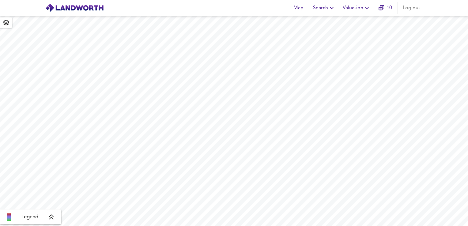 Image resolution: width=468 pixels, height=226 pixels. Describe the element at coordinates (411, 8) in the screenshot. I see `button: Log out` at that location.